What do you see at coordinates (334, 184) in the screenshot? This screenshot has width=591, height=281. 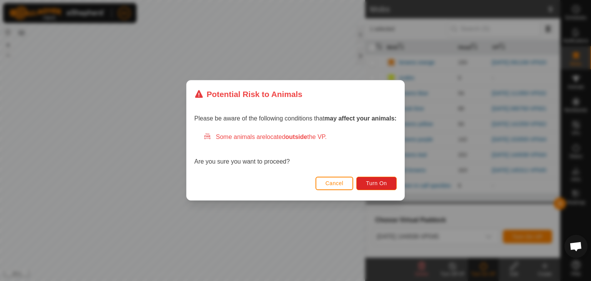 I see `span: Cancel` at bounding box center [334, 184].